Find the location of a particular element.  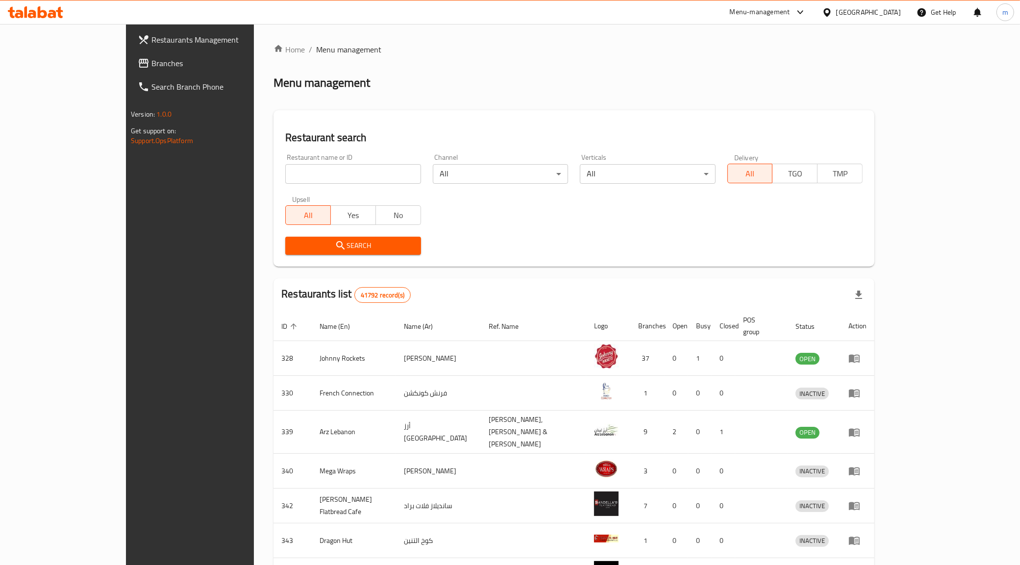

button: Yes is located at coordinates (353, 215).